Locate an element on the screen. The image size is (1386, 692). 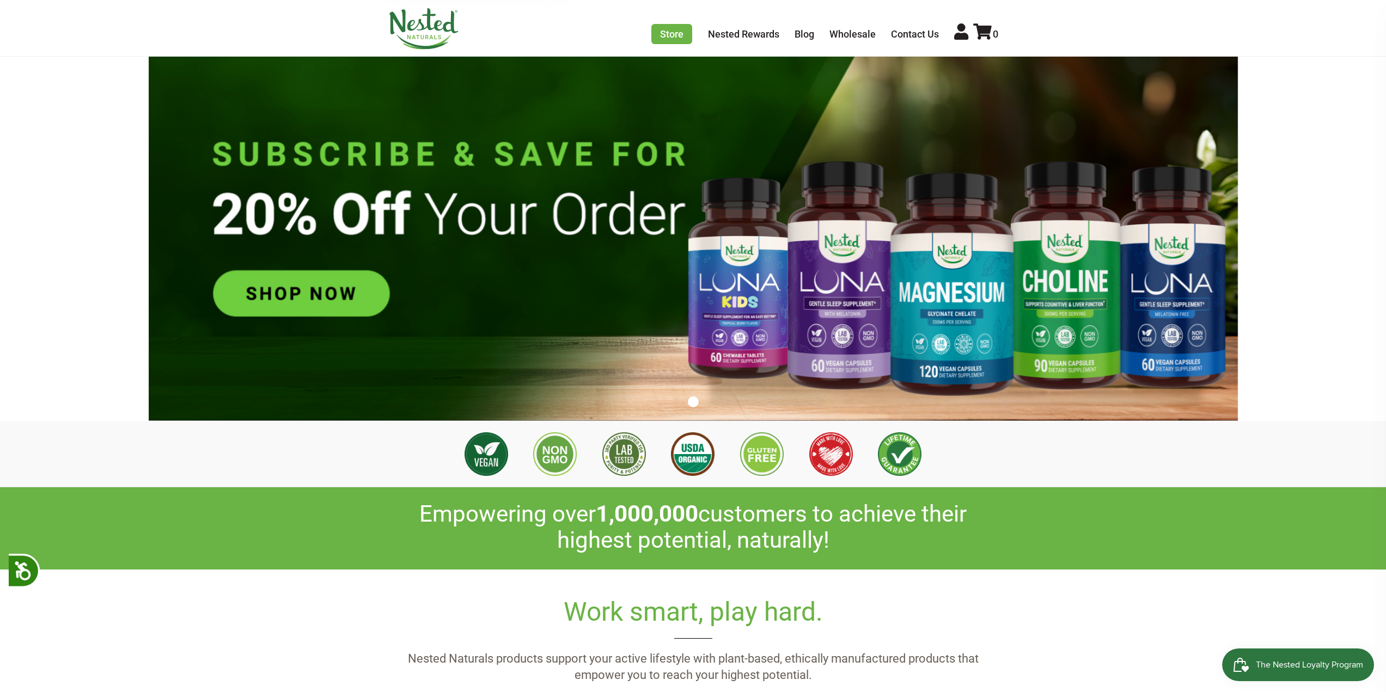
img: Nested Naturals is located at coordinates (424, 29).